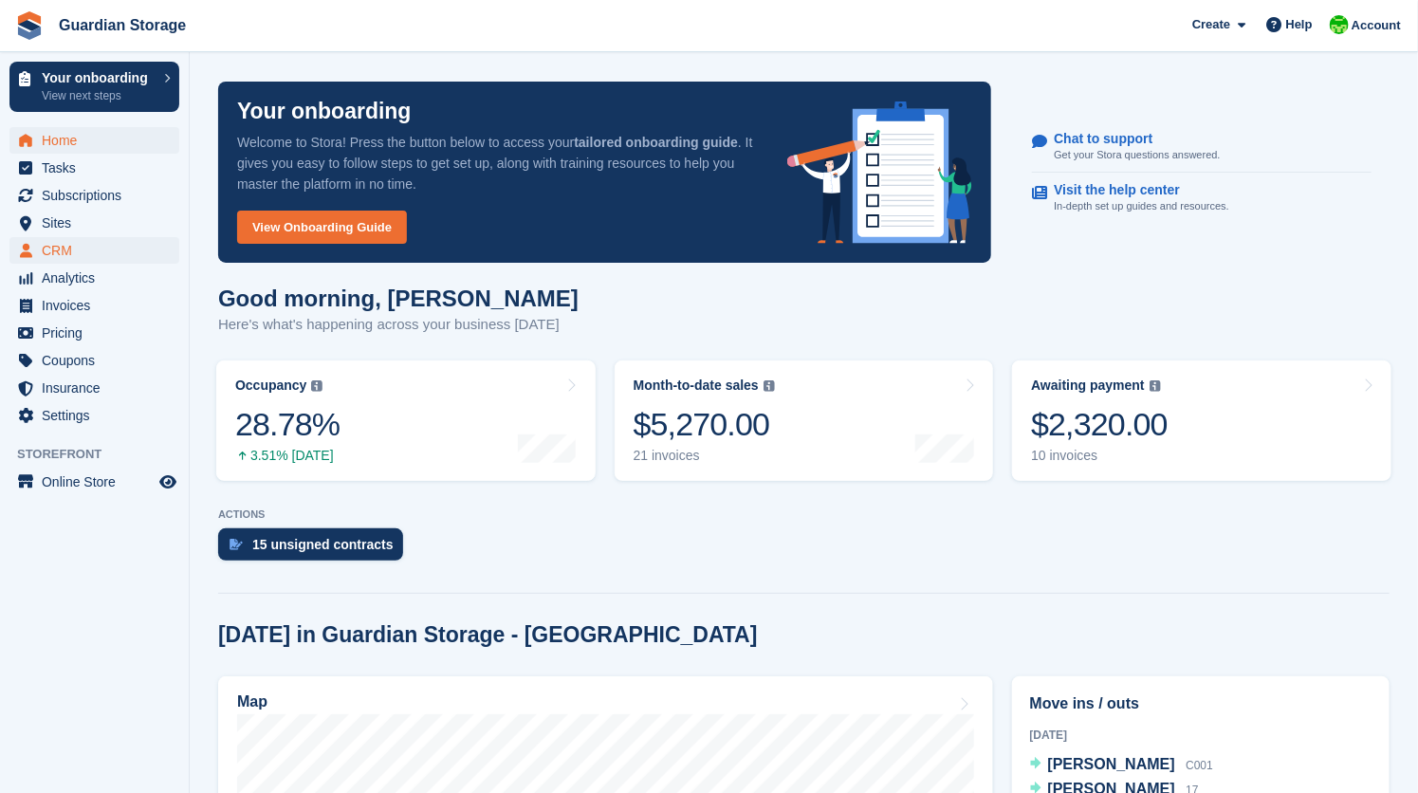 This screenshot has height=793, width=1418. I want to click on span: Pricing, so click(99, 333).